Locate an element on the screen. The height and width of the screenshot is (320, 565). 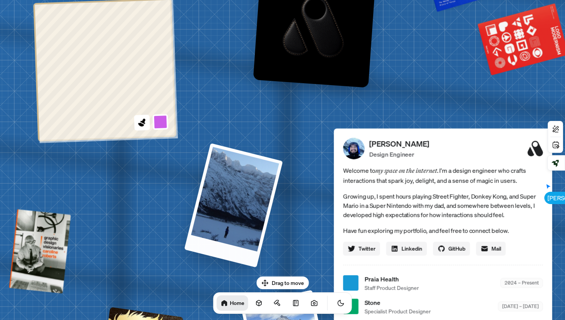
span: Mail is located at coordinates (496, 248).